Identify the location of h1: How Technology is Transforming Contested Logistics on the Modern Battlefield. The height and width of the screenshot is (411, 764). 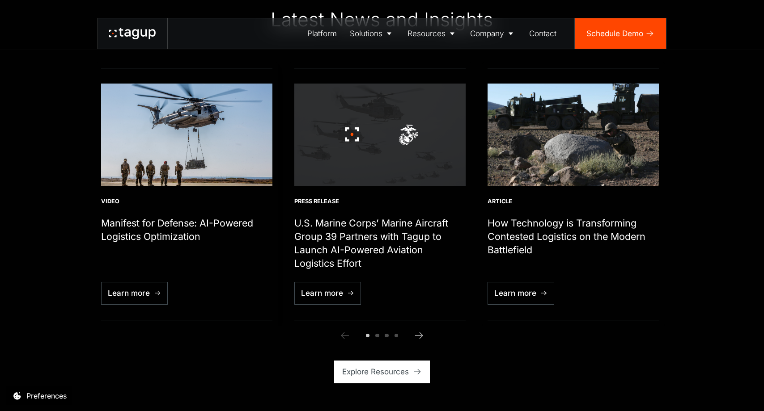
(573, 237).